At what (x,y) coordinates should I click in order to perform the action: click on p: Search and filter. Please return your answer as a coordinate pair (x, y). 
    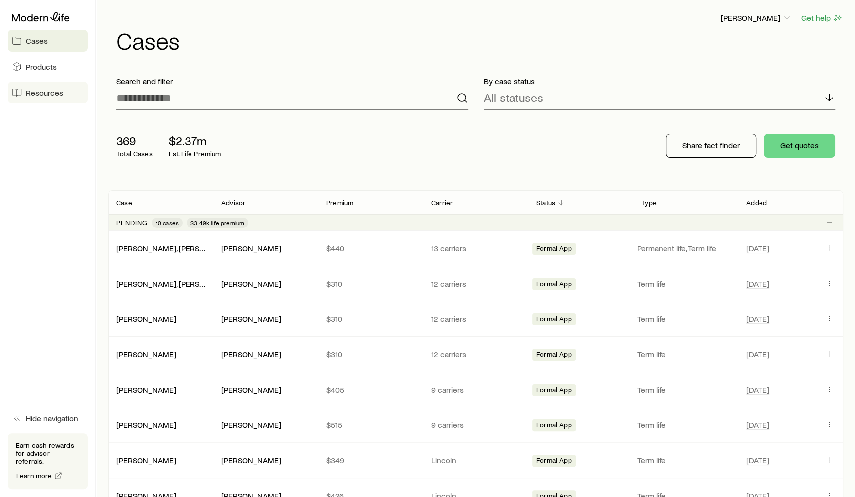
    Looking at the image, I should click on (292, 81).